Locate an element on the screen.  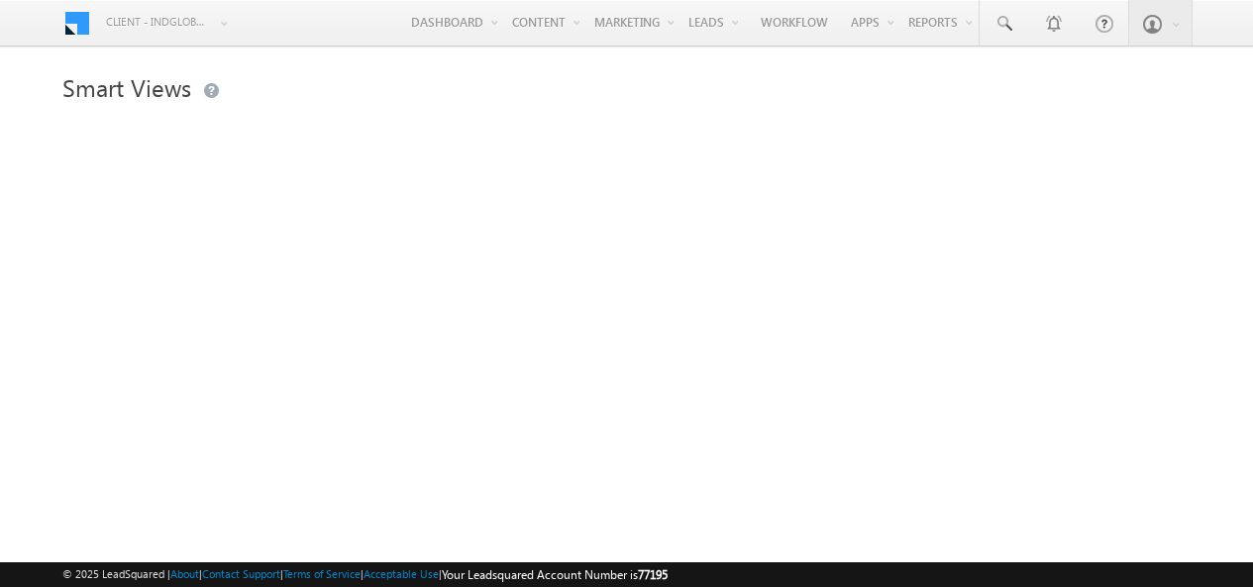
span: © 2025 LeadSquared | | | | | is located at coordinates (365, 575).